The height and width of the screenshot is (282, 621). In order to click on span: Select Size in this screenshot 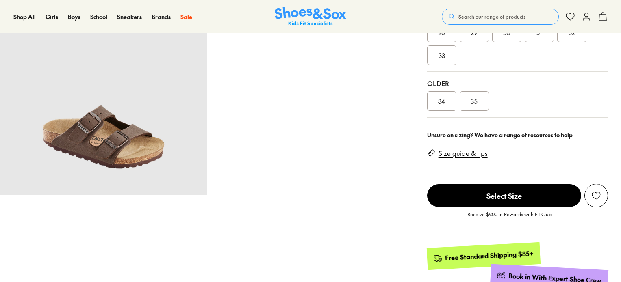, I will do `click(504, 196)`.